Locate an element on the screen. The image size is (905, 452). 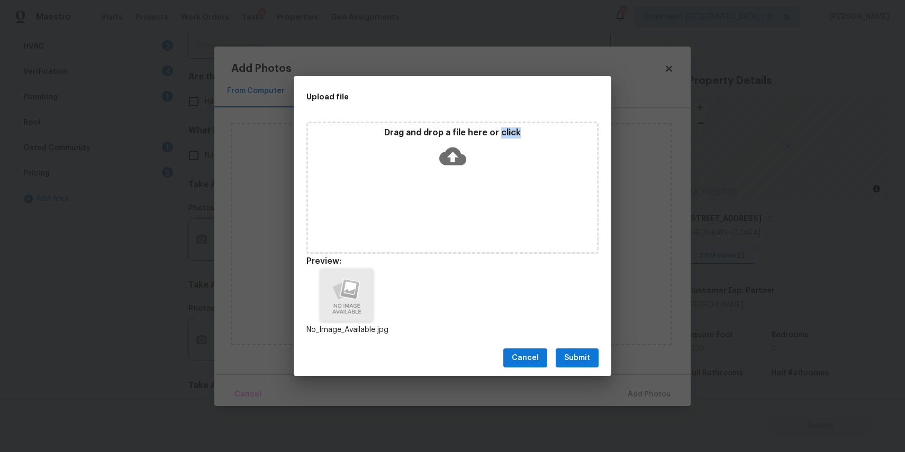
button: Cancel is located at coordinates (525, 358).